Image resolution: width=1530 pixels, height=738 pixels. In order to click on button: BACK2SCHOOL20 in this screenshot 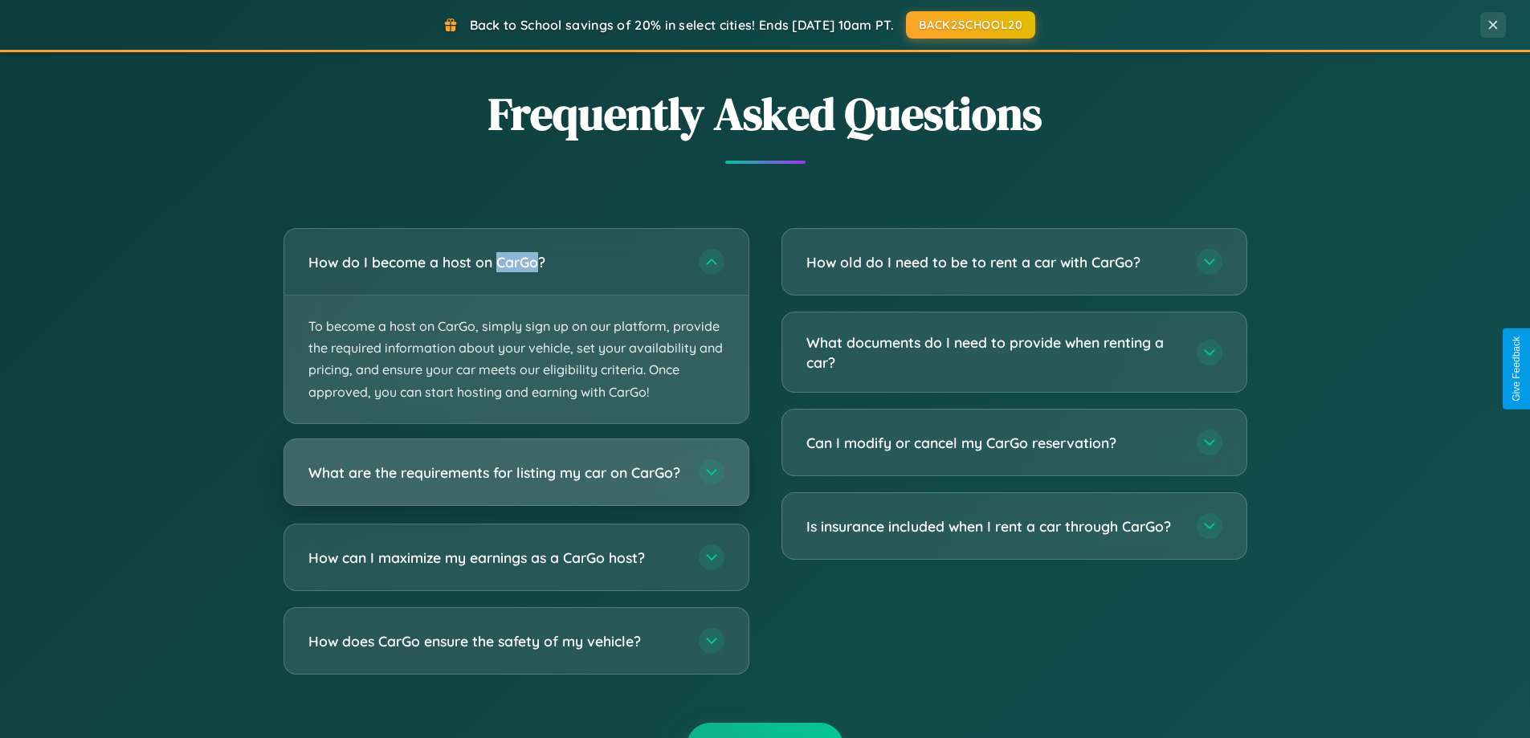, I will do `click(970, 25)`.